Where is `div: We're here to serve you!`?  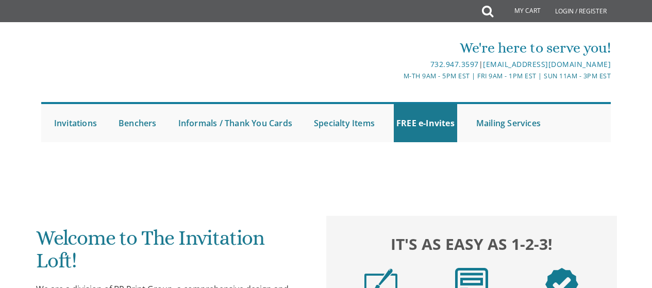 div: We're here to serve you! is located at coordinates (421, 48).